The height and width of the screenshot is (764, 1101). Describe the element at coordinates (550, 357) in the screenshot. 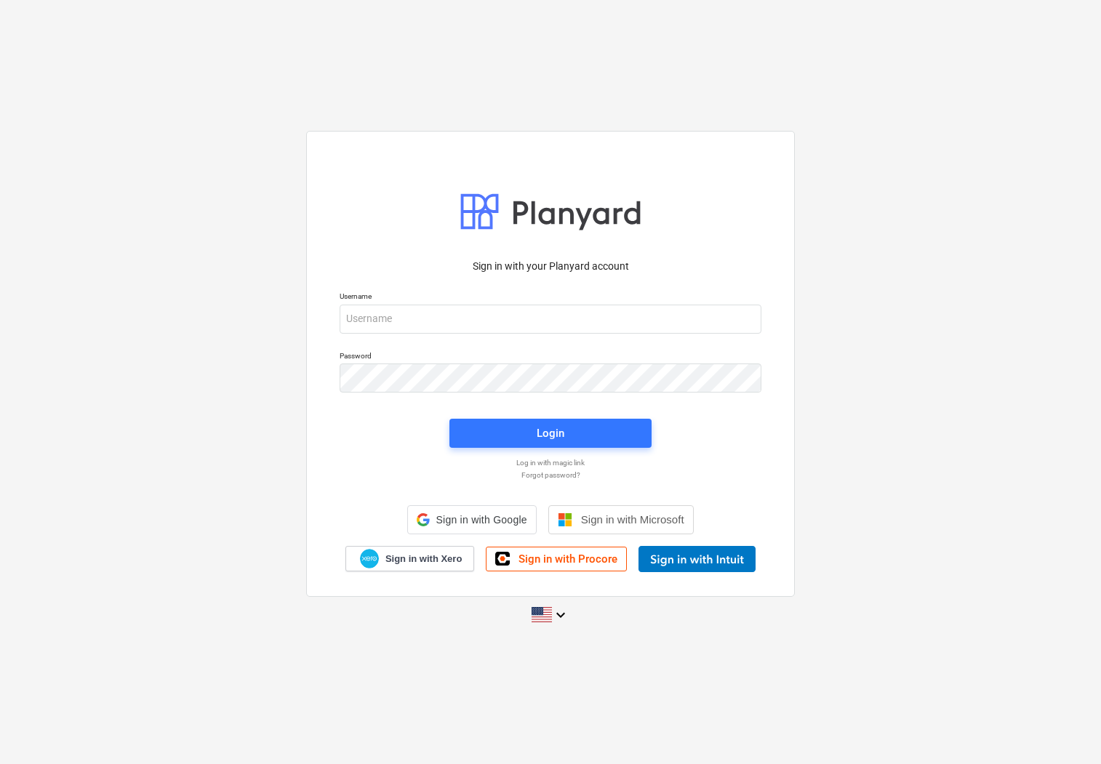

I see `p: Password` at that location.